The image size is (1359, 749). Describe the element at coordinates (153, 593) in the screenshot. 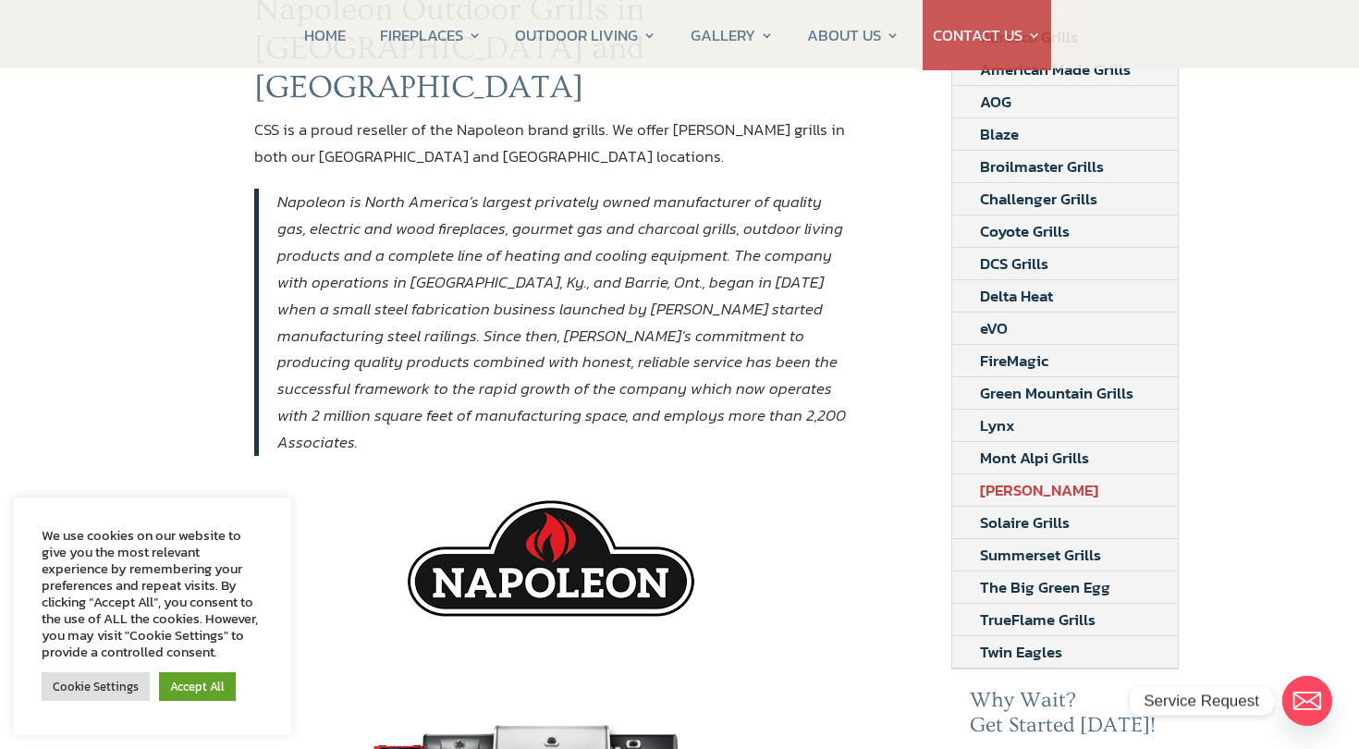

I see `div: We use cookies on our website to give you the most relevant experience by remembering your prefer...` at that location.